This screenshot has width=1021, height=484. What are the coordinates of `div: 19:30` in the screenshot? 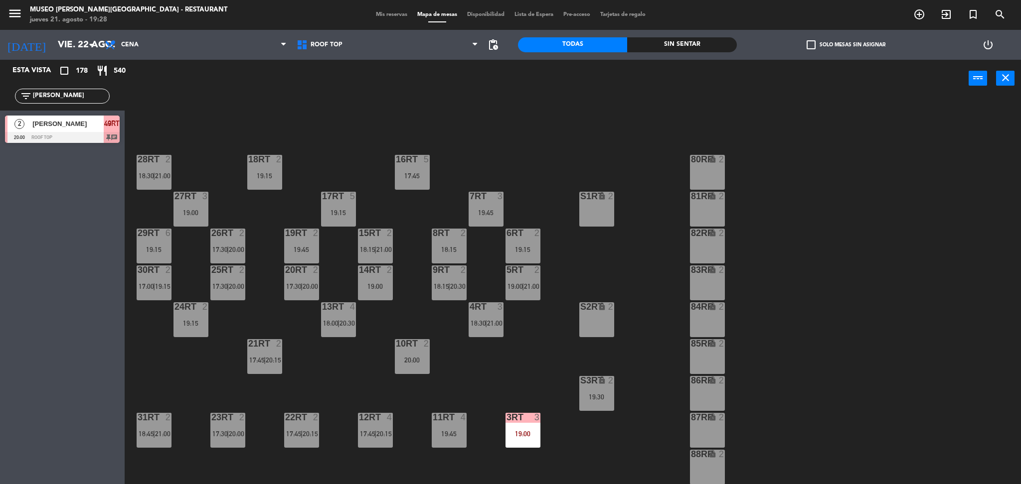 It's located at (597, 397).